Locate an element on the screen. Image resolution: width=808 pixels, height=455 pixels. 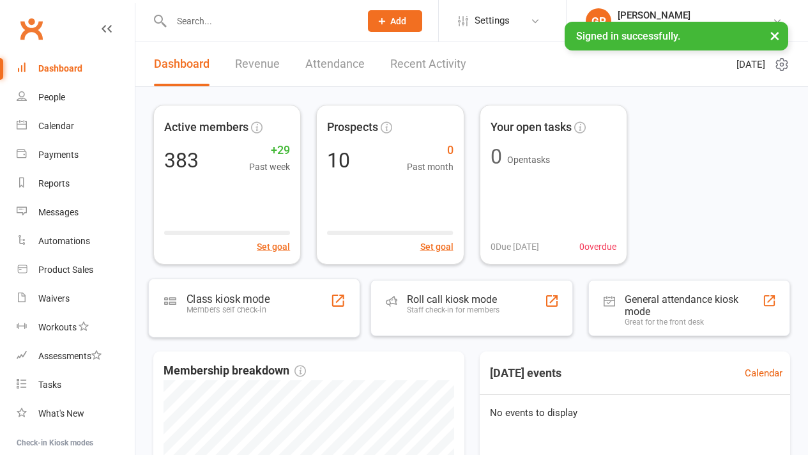
div: Workouts is located at coordinates (58, 327).